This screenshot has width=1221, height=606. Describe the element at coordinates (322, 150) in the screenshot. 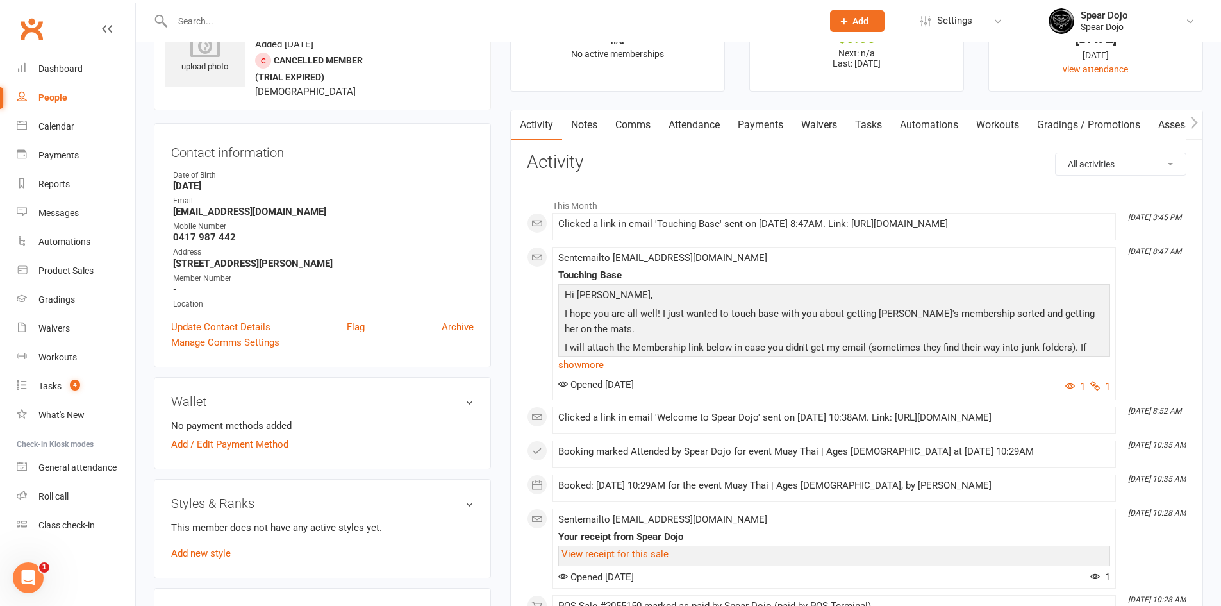

I see `h3: Contact information` at that location.